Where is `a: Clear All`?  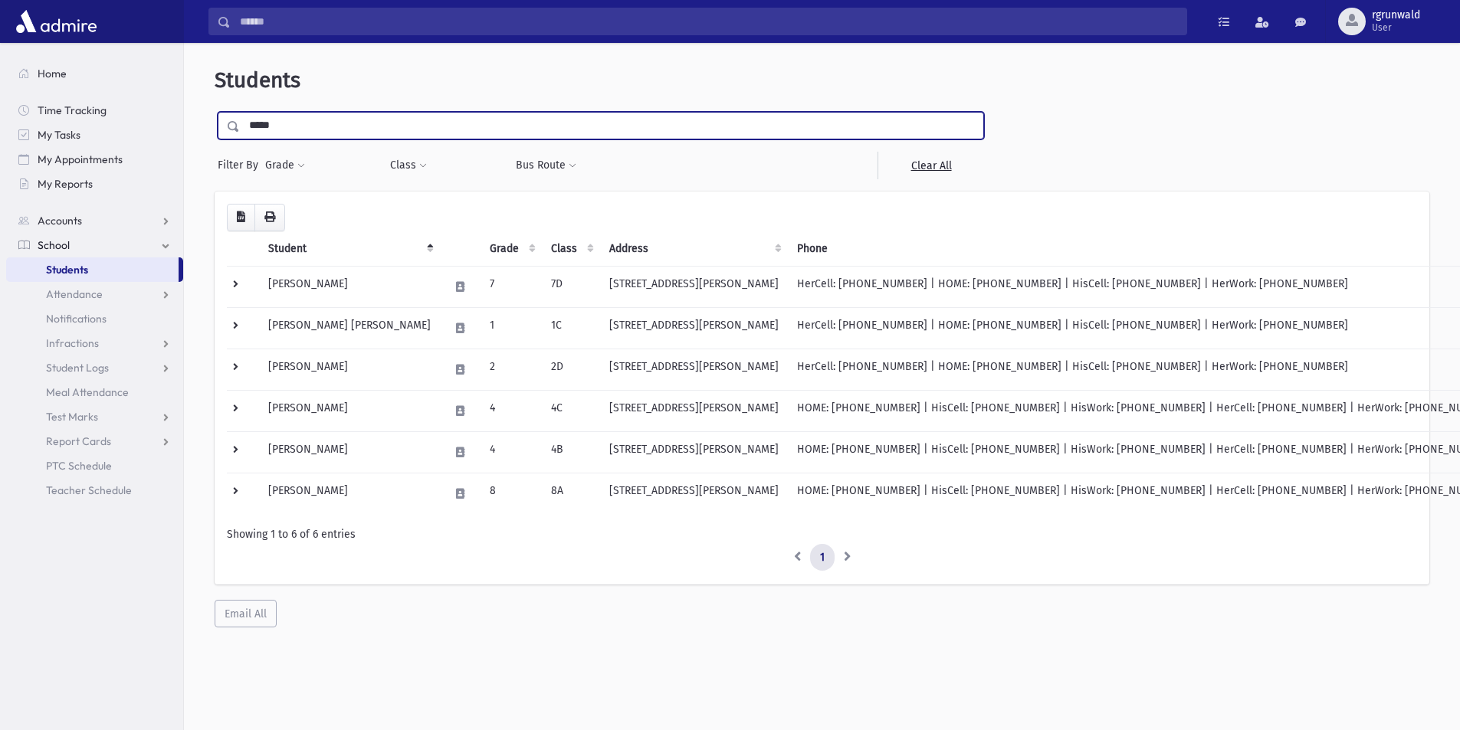 a: Clear All is located at coordinates (930, 166).